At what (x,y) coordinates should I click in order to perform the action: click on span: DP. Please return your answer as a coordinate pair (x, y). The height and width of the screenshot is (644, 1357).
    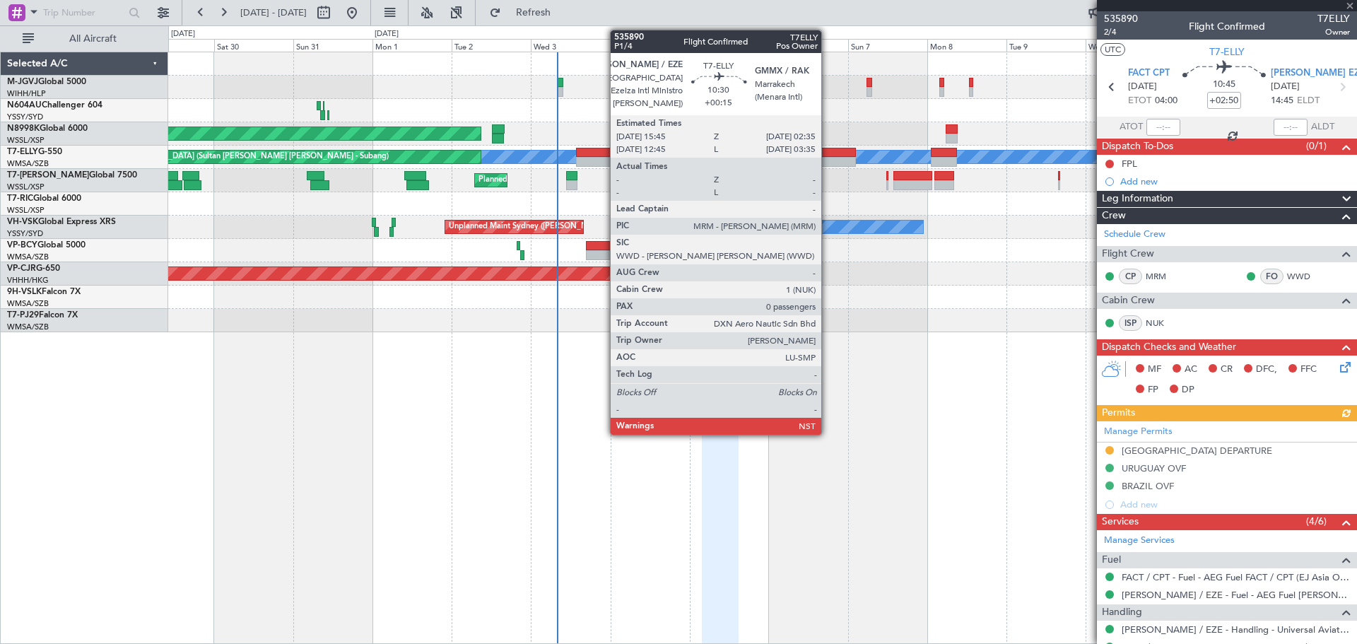
    Looking at the image, I should click on (1188, 390).